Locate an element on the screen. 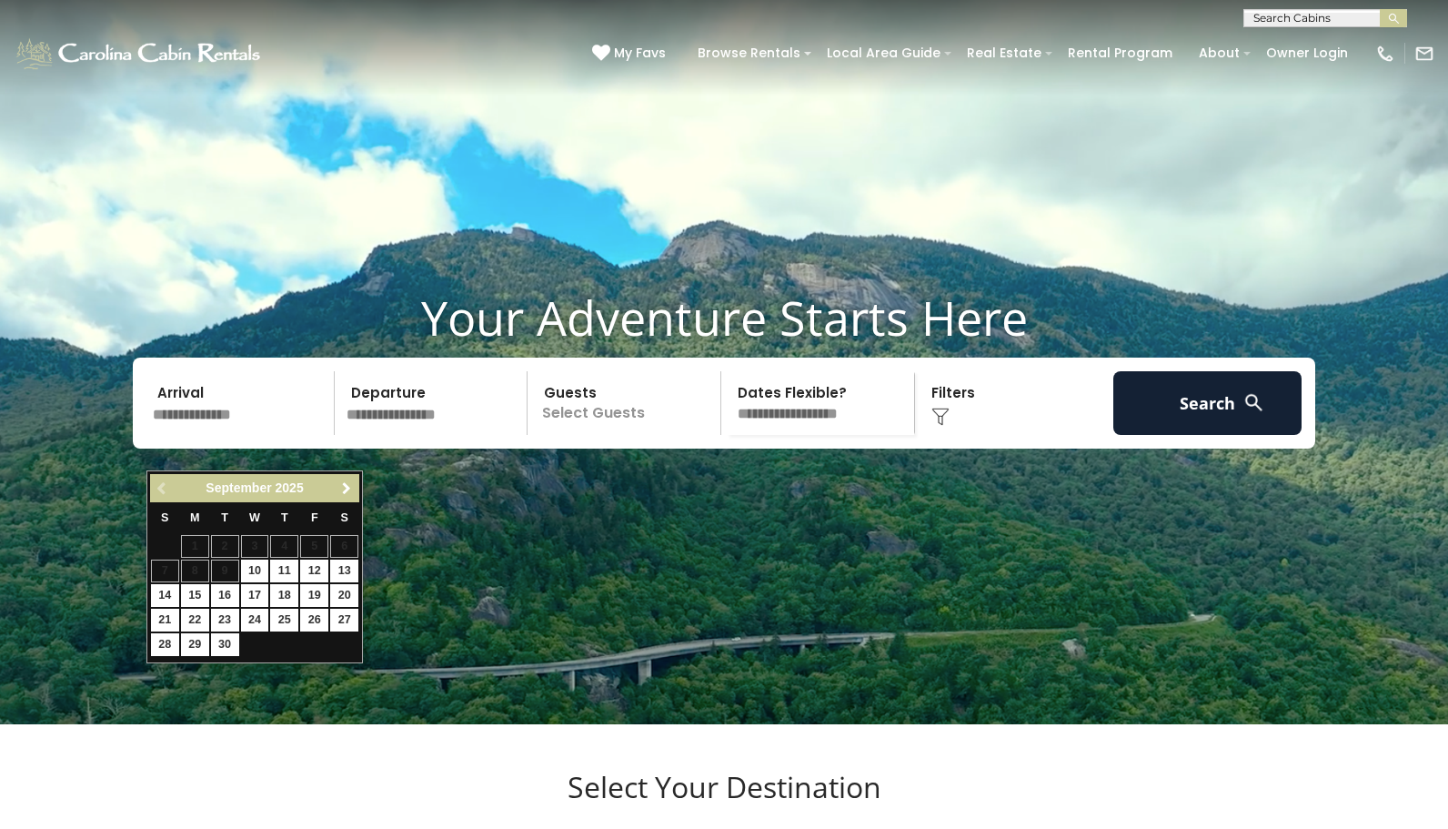 The width and height of the screenshot is (1448, 829). a: Real Estate is located at coordinates (1004, 53).